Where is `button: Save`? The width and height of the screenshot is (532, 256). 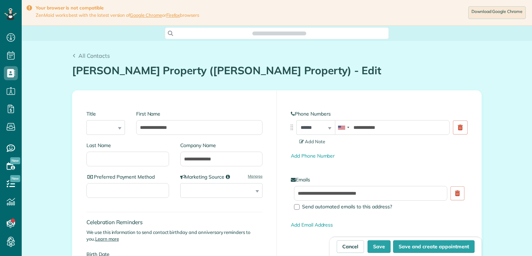 button: Save is located at coordinates (379, 246).